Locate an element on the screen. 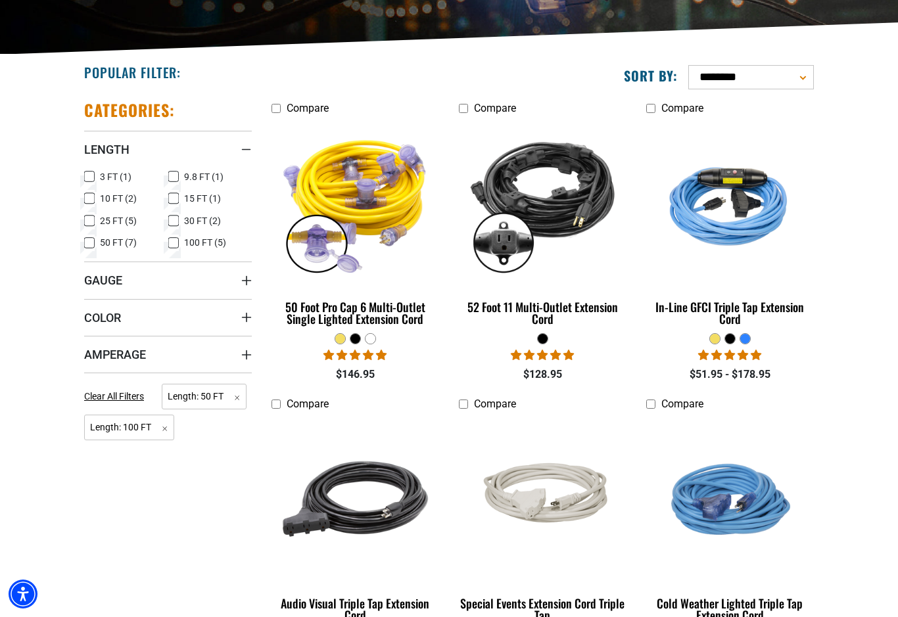  div: 50 Foot Pro Cap 6 Multi-Outlet Single Lighted Extension Cord is located at coordinates (355, 313).